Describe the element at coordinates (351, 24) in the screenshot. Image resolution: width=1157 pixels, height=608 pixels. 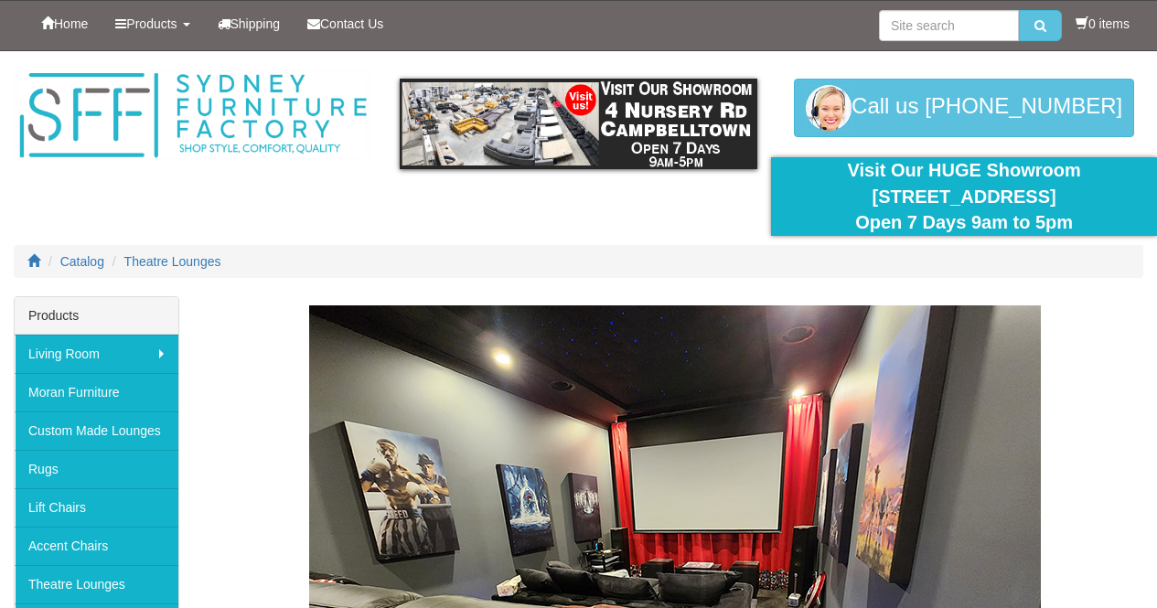
I see `span: Contact Us` at that location.